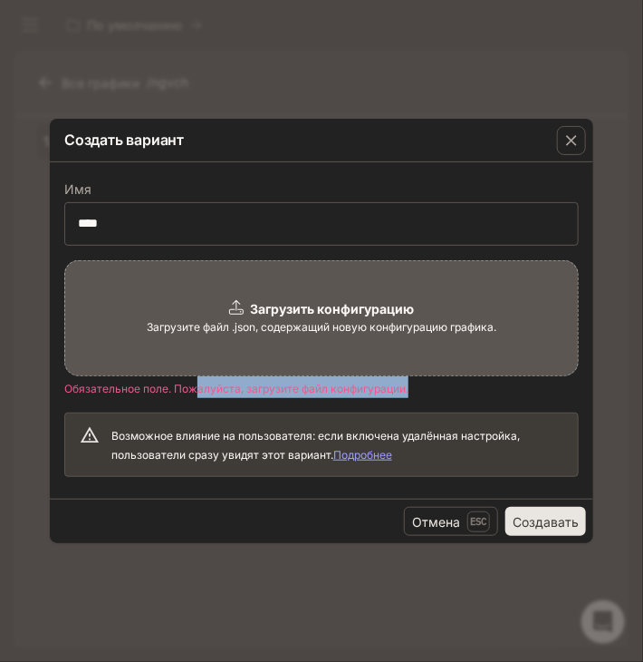 The width and height of the screenshot is (643, 662). What do you see at coordinates (436, 521) in the screenshot?
I see `font: Отмена` at bounding box center [436, 521].